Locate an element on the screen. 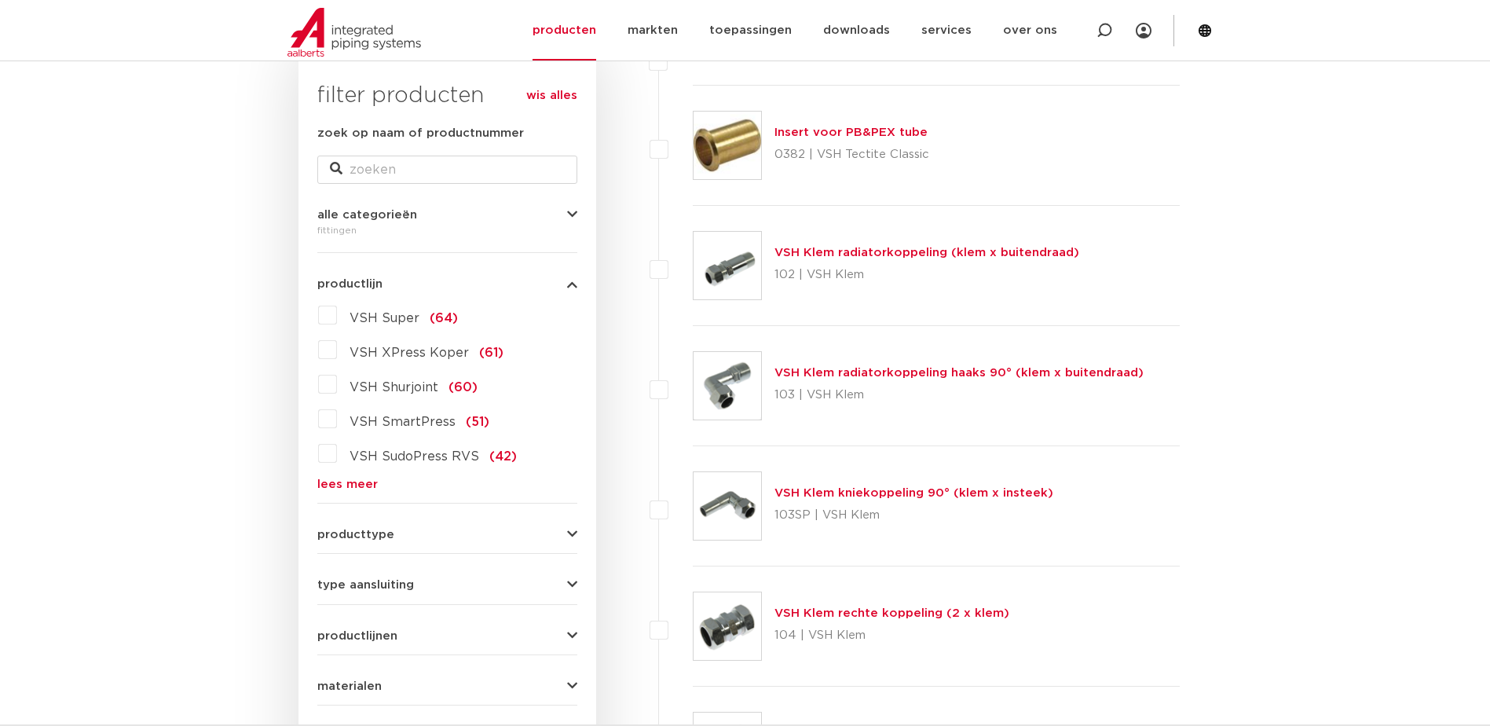  span: alle categorieën is located at coordinates (367, 214).